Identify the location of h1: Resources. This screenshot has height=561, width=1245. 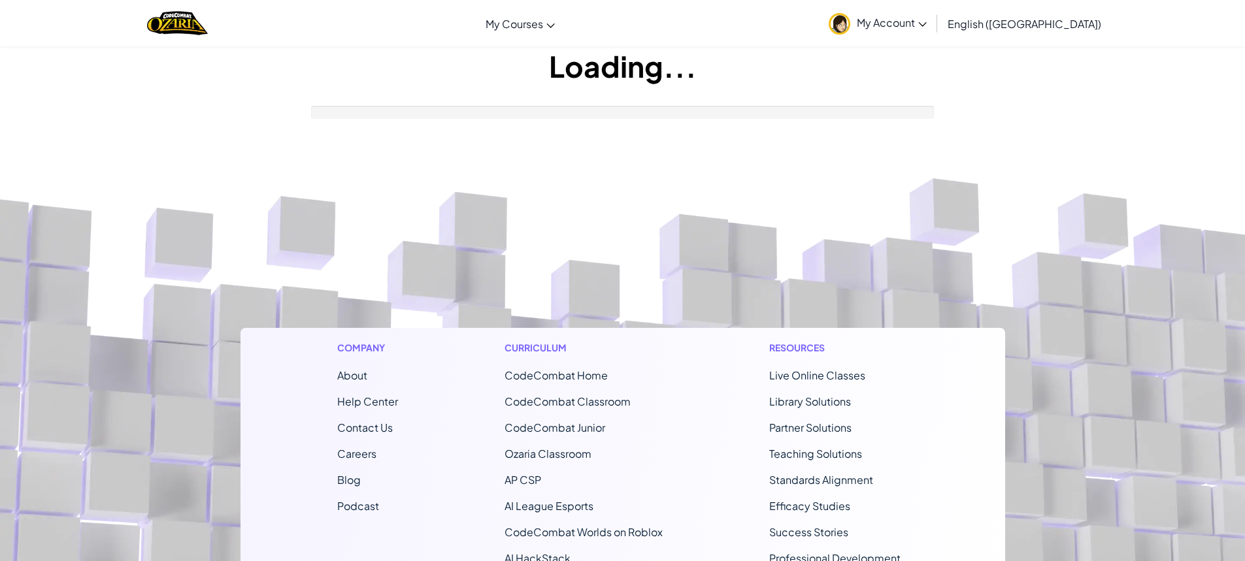
(838, 348).